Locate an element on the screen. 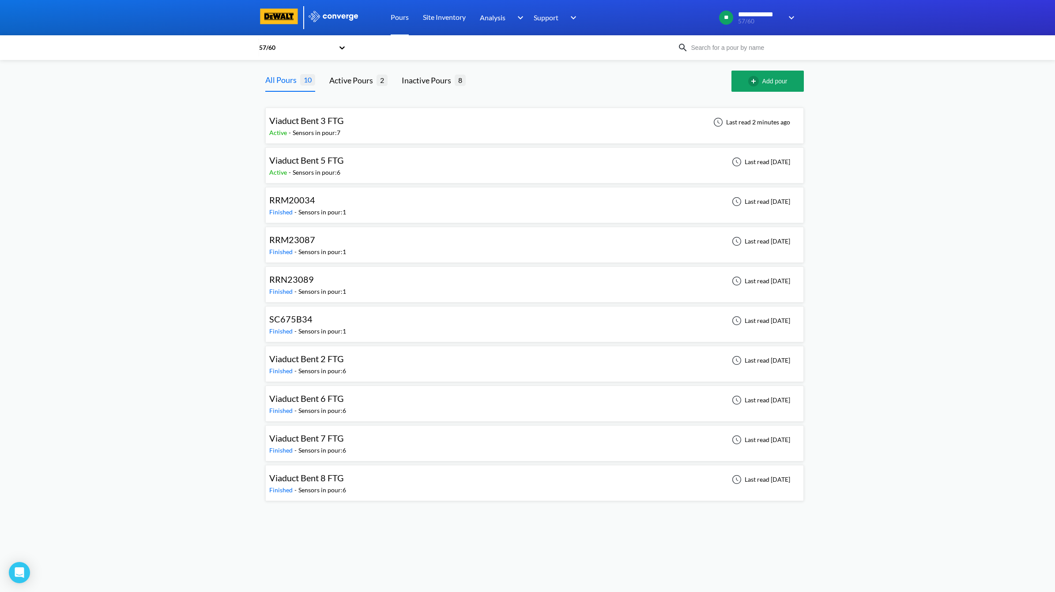  span: RRN23089 is located at coordinates (291, 279).